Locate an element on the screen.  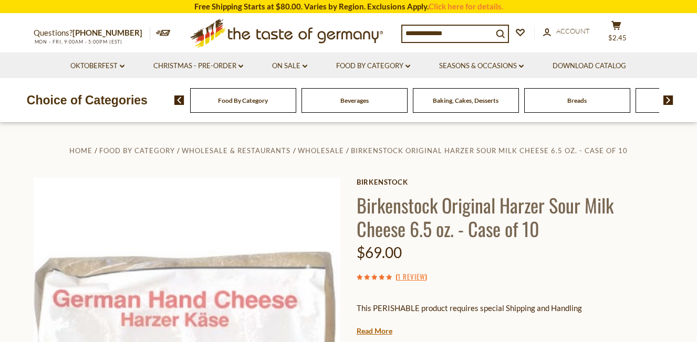
a: Baking, Cakes, Desserts is located at coordinates (465, 100).